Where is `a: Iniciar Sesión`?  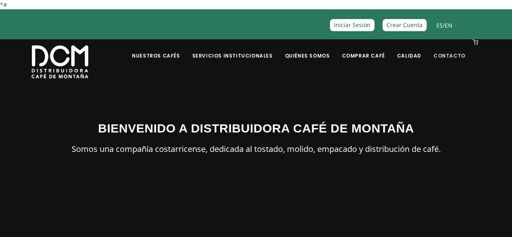
a: Iniciar Sesión is located at coordinates (352, 25).